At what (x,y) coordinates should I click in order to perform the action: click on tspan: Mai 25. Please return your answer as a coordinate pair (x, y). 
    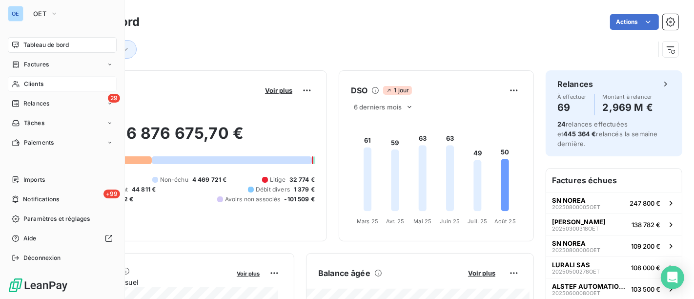
    Looking at the image, I should click on (422, 221).